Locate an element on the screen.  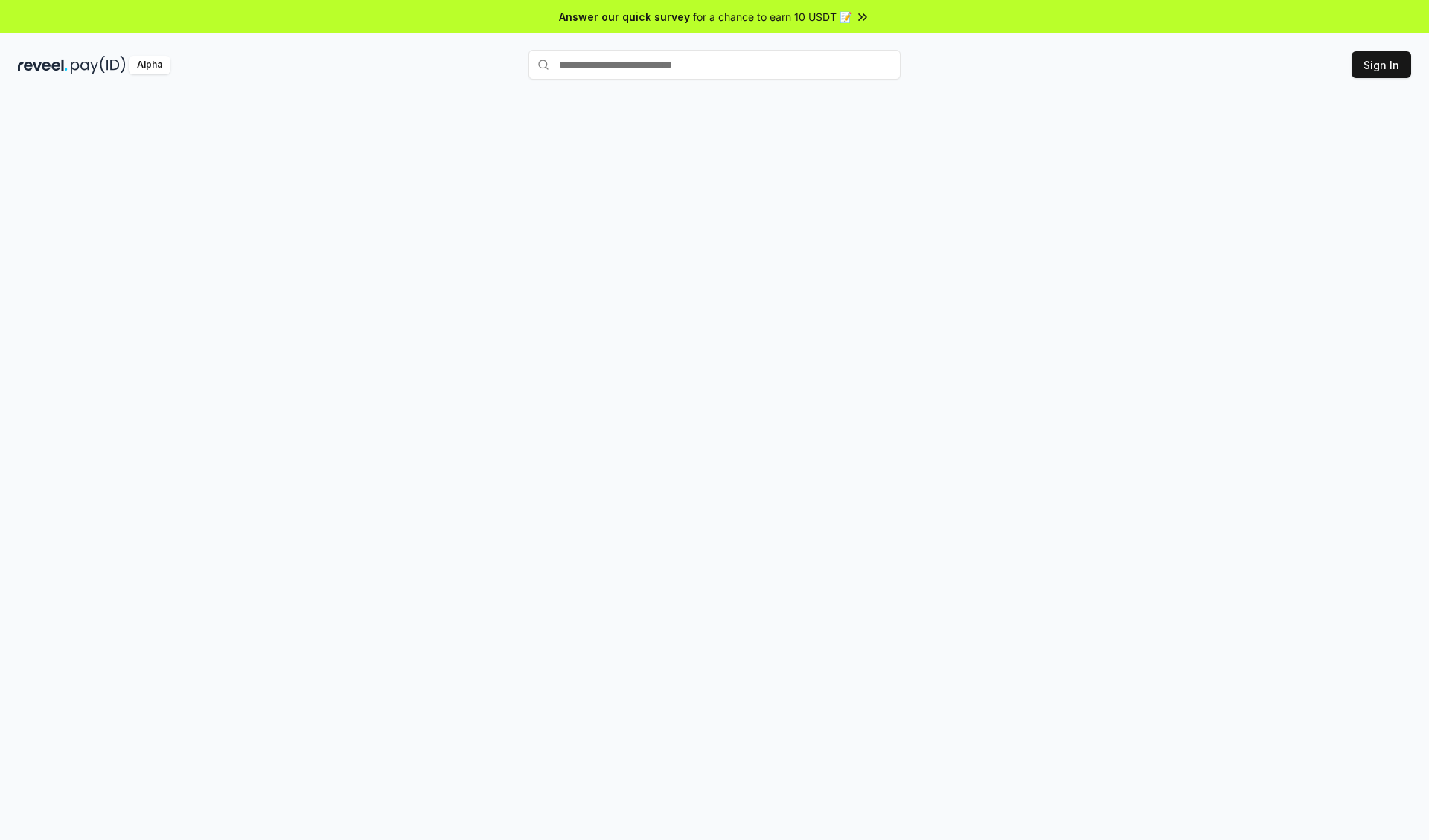
img: reveel_dark is located at coordinates (42, 65).